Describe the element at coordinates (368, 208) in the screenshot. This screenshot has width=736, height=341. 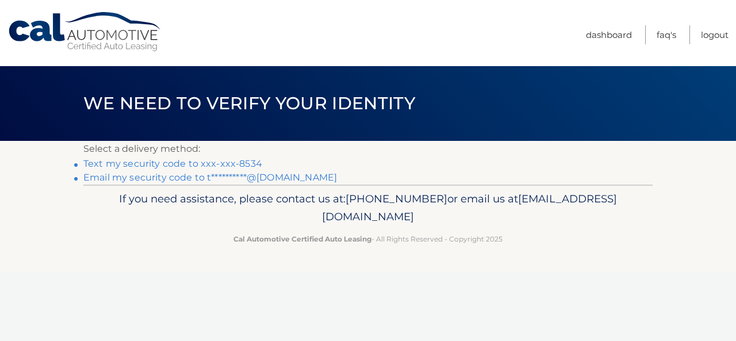
I see `p: If you need assistance, please contact us at: or email us at` at that location.